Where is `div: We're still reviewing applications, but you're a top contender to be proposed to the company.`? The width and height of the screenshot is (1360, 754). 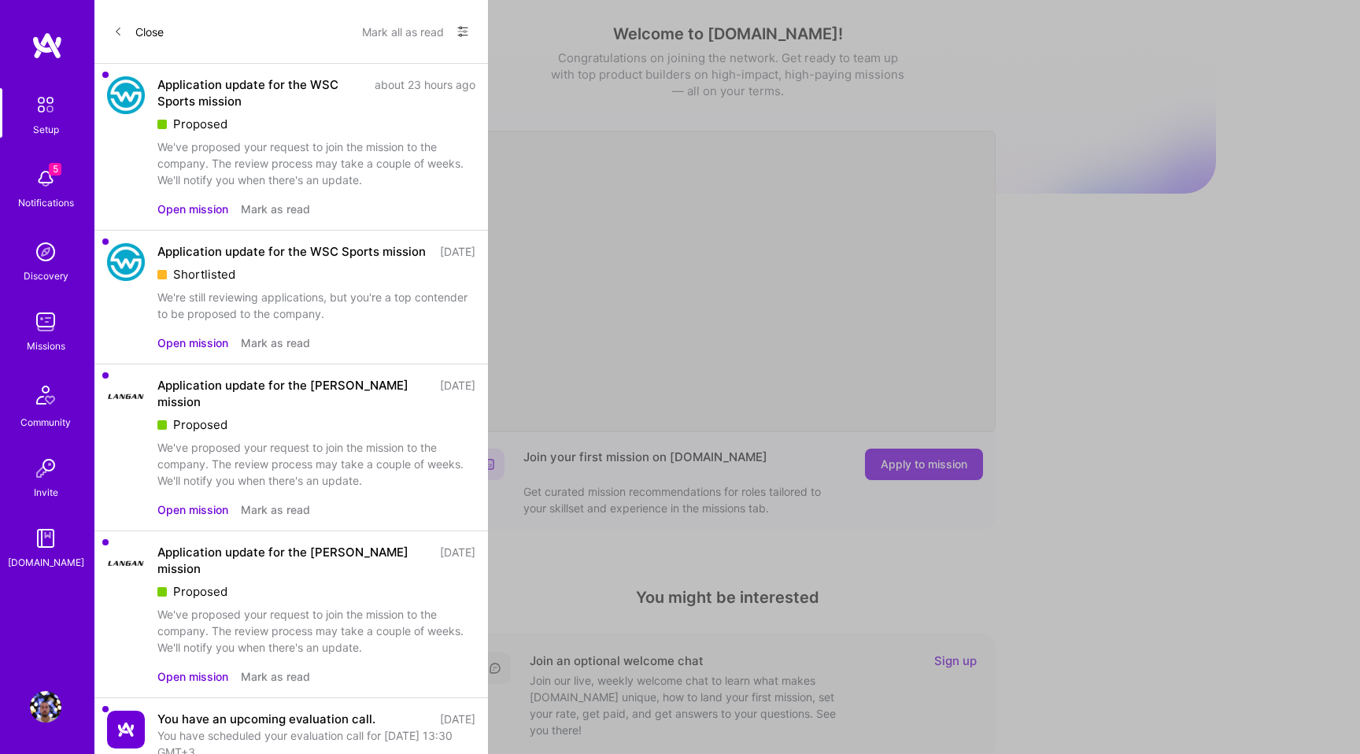 div: We're still reviewing applications, but you're a top contender to be proposed to the company. is located at coordinates (316, 305).